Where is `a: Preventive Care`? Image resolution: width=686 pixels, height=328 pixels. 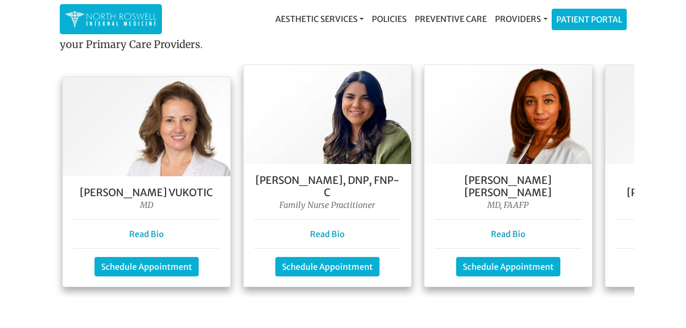
a: Preventive Care is located at coordinates (450, 19).